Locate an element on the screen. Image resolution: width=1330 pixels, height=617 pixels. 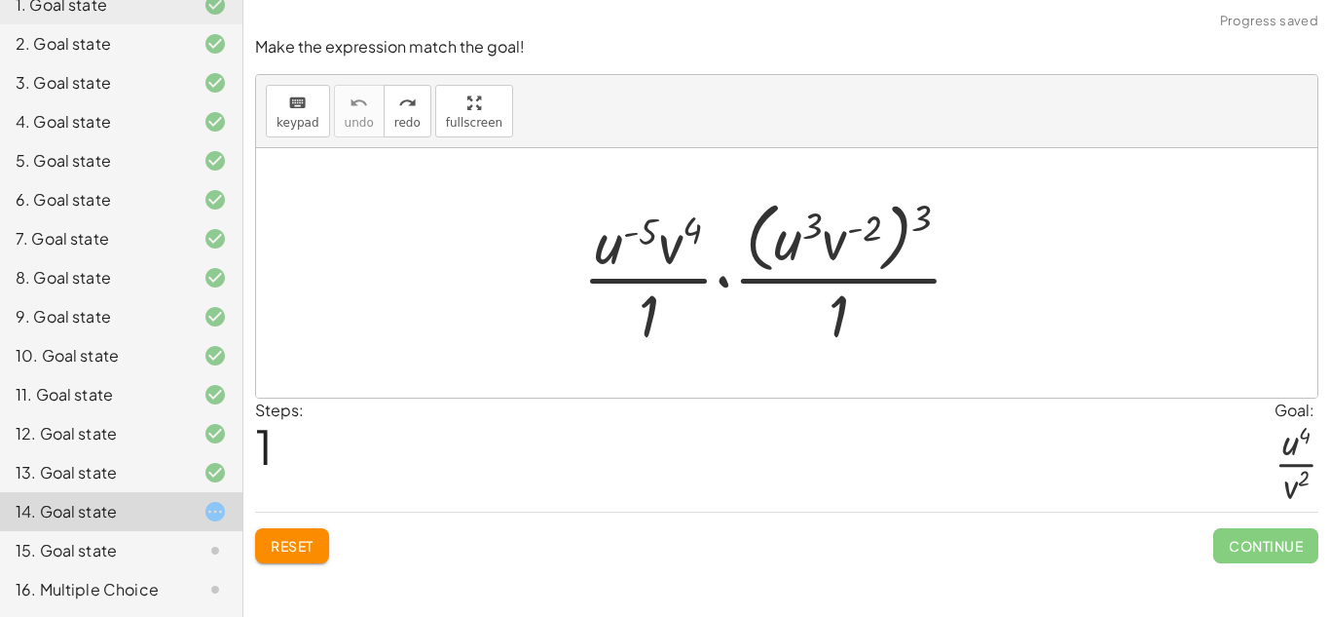
button: redoredo is located at coordinates (407, 111).